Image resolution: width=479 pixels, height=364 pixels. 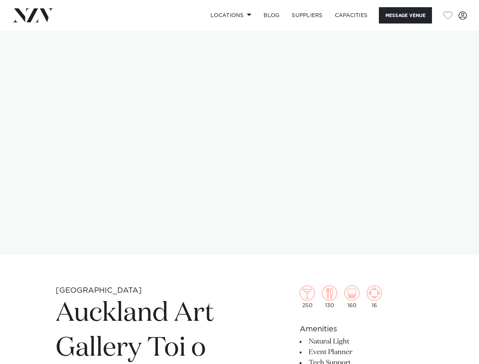 What do you see at coordinates (329, 293) in the screenshot?
I see `img: dining.png` at bounding box center [329, 293].